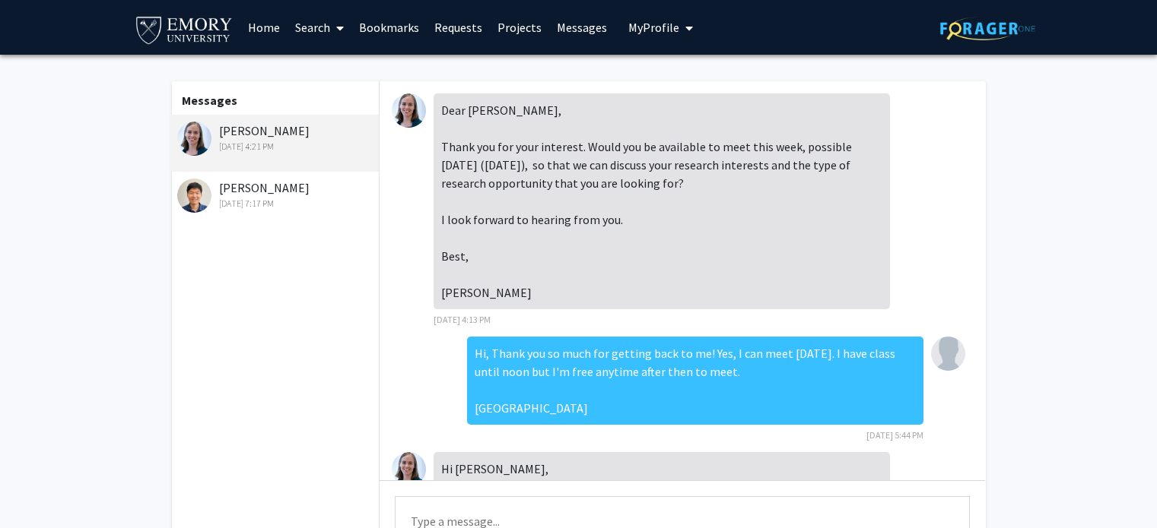  What do you see at coordinates (194, 195) in the screenshot?
I see `img: Joshua Jeong` at bounding box center [194, 195].